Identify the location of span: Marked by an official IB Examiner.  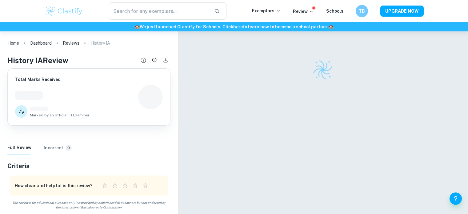
(60, 115).